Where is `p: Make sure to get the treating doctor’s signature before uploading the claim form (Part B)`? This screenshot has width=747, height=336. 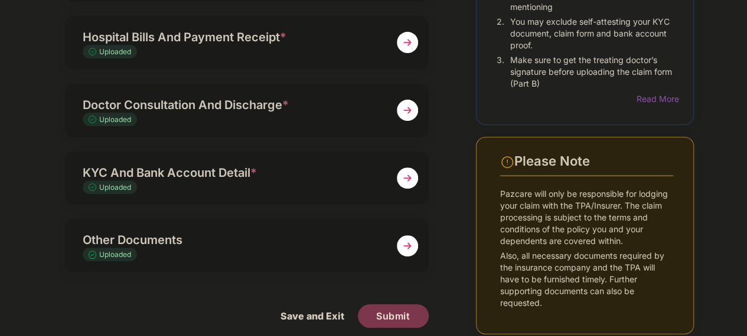
p: Make sure to get the treating doctor’s signature before uploading the claim form (Part B) is located at coordinates (591, 72).